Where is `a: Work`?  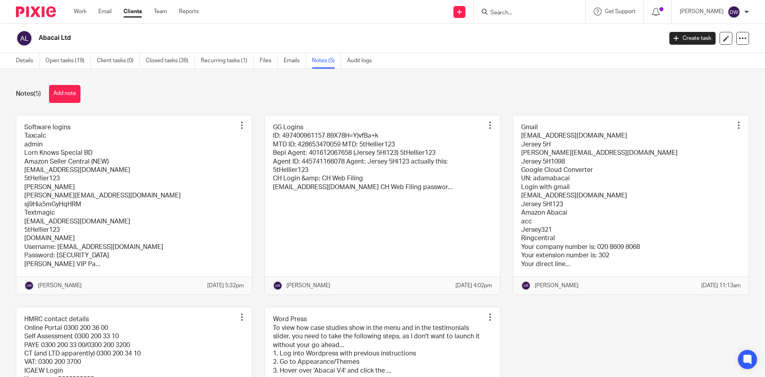 a: Work is located at coordinates (80, 12).